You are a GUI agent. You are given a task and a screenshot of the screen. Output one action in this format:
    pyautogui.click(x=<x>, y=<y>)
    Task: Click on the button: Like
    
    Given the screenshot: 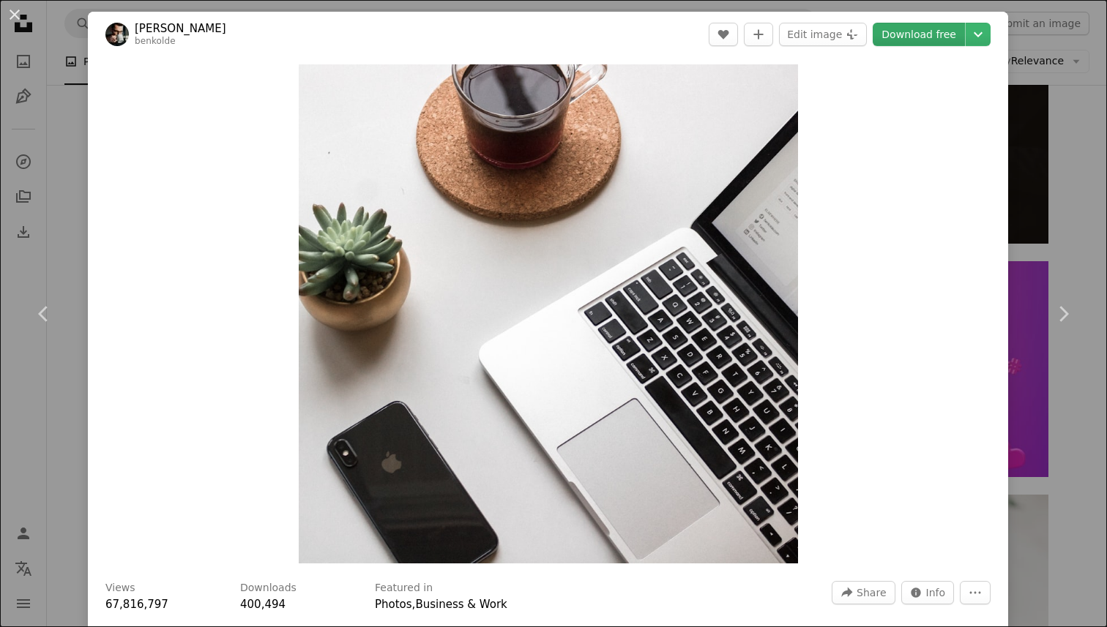 What is the action you would take?
    pyautogui.click(x=723, y=34)
    